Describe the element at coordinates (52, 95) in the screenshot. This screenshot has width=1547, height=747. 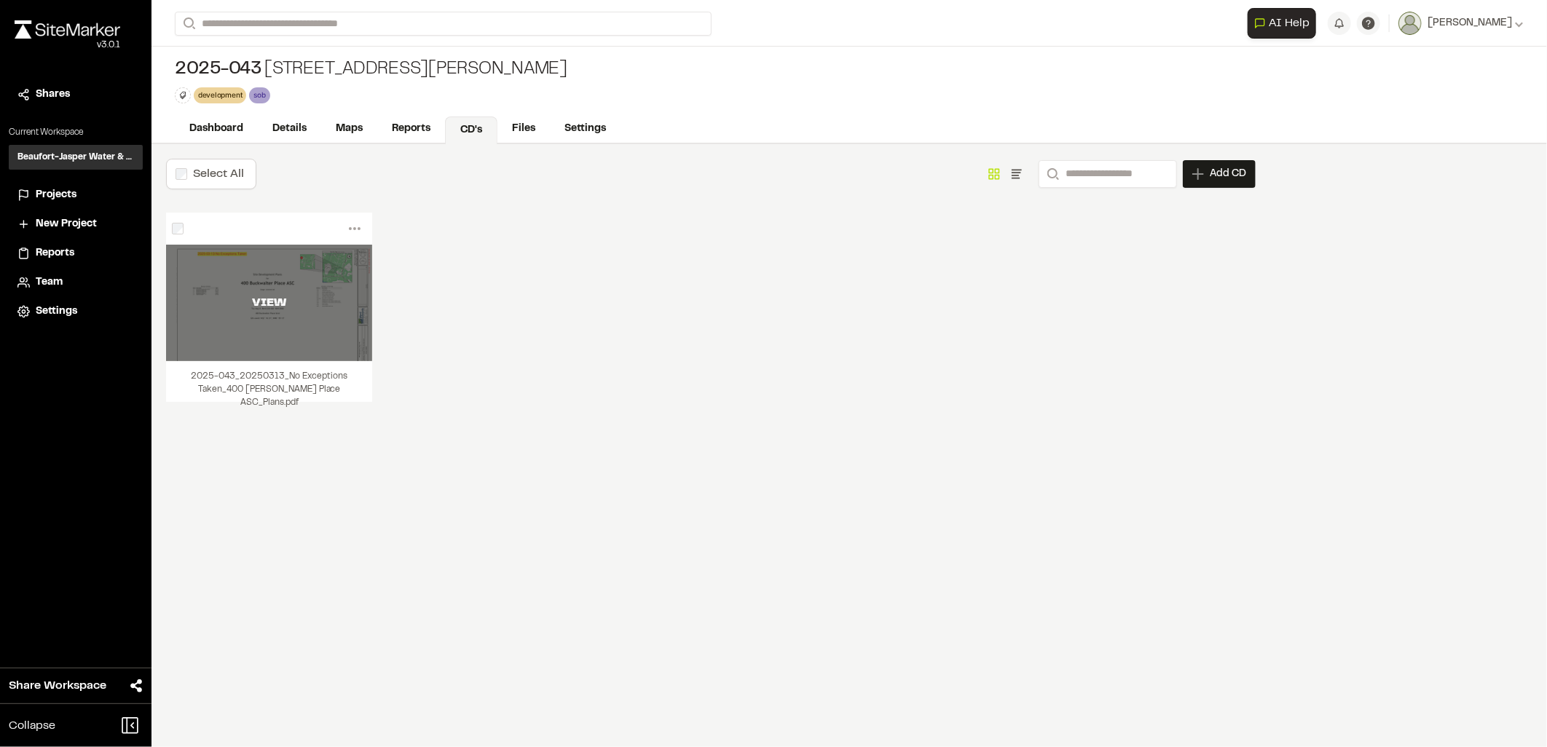
I see `span: Shares` at that location.